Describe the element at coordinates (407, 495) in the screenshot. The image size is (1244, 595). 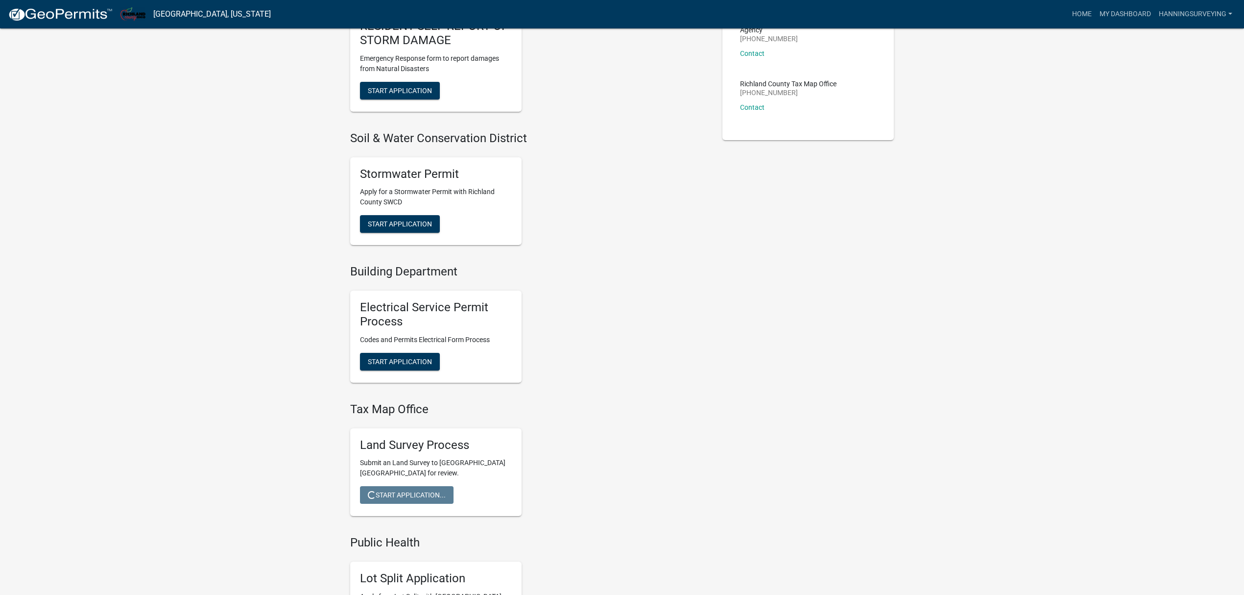
I see `button: Start Application...` at that location.